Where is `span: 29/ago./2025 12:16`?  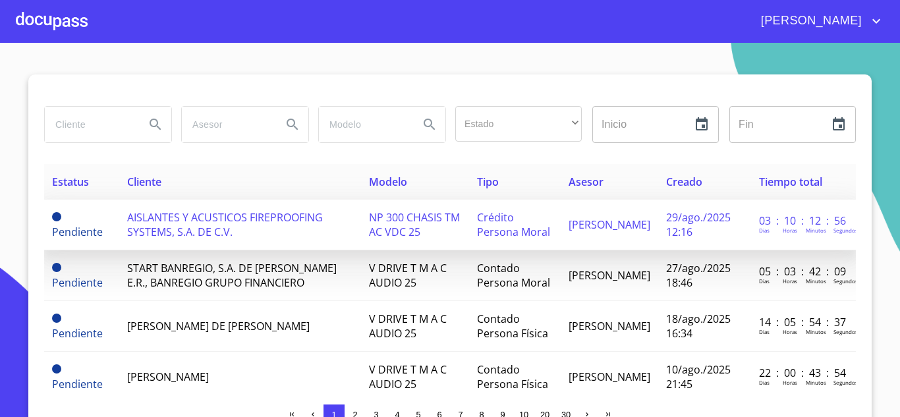 span: 29/ago./2025 12:16 is located at coordinates (698, 225).